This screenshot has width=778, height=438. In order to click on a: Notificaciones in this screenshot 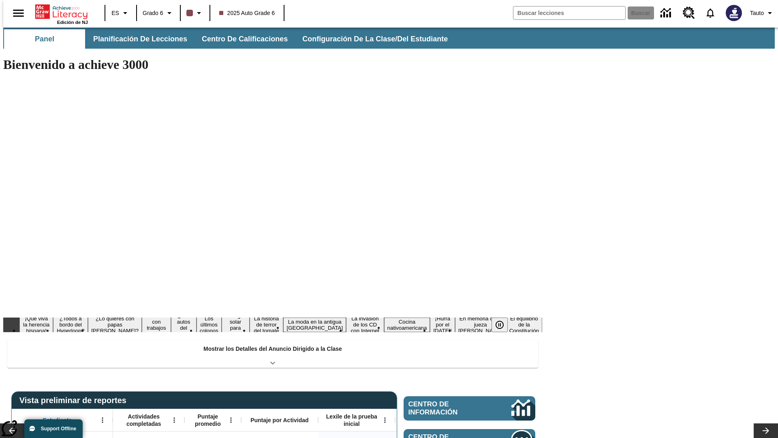, I will do `click(711, 13)`.